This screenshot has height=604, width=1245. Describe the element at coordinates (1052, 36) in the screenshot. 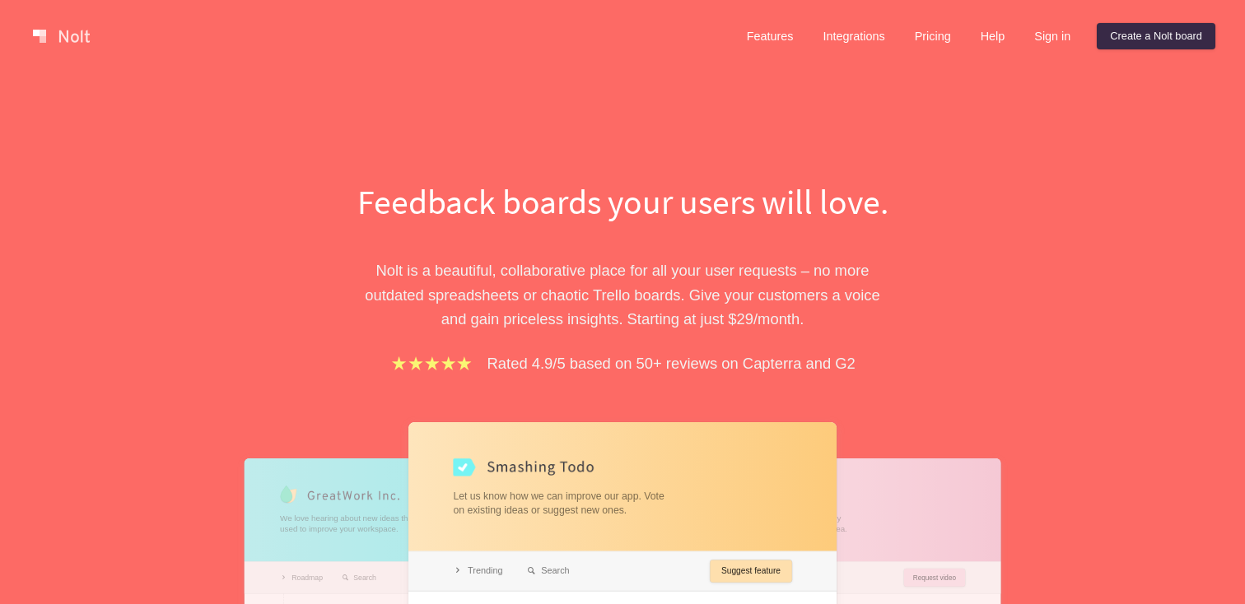

I see `a: Sign in` at that location.